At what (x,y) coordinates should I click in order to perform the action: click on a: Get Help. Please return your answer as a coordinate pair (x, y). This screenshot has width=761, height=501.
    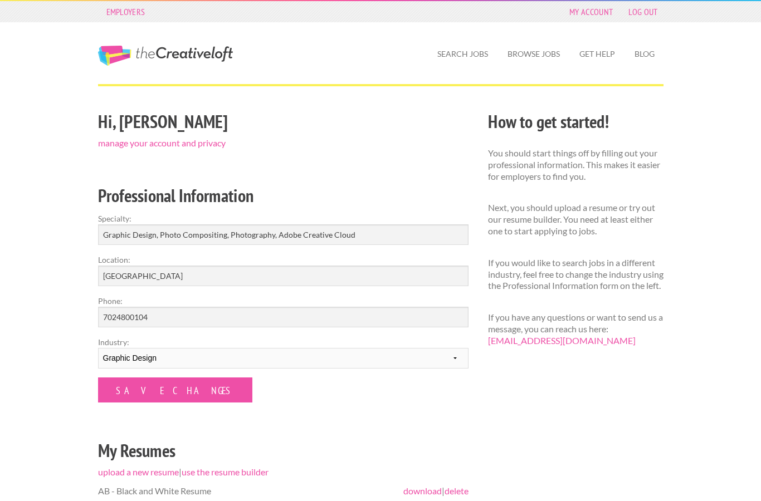
    Looking at the image, I should click on (597, 54).